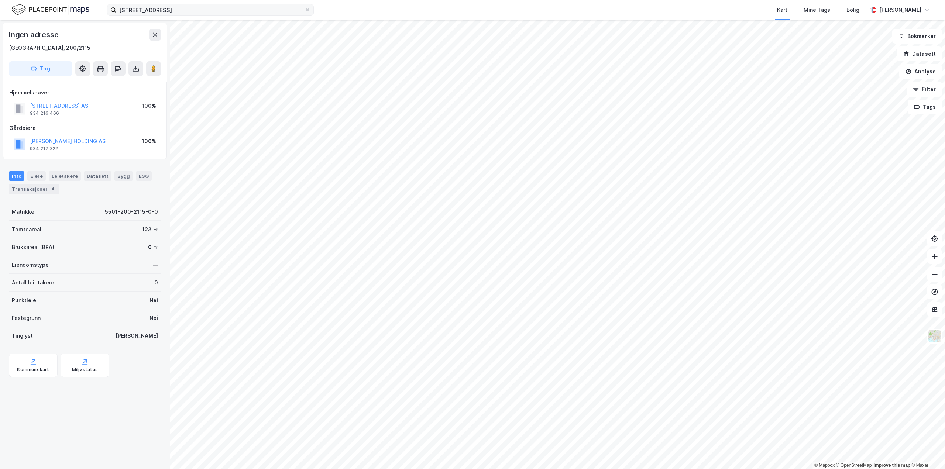 The height and width of the screenshot is (469, 945). What do you see at coordinates (24, 300) in the screenshot?
I see `div: Punktleie` at bounding box center [24, 300].